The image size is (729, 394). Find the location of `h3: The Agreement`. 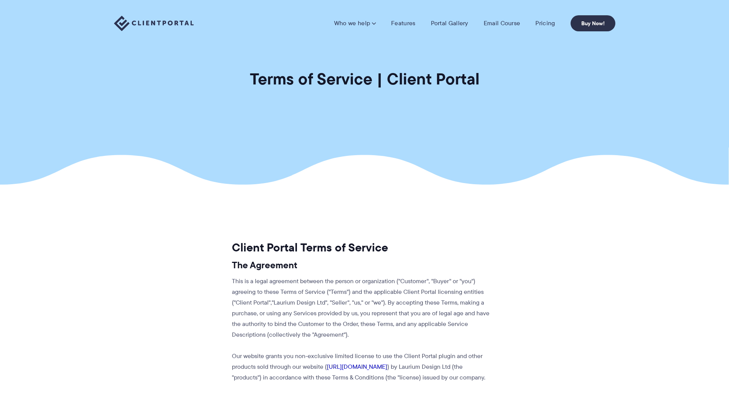

h3: The Agreement is located at coordinates (362, 266).